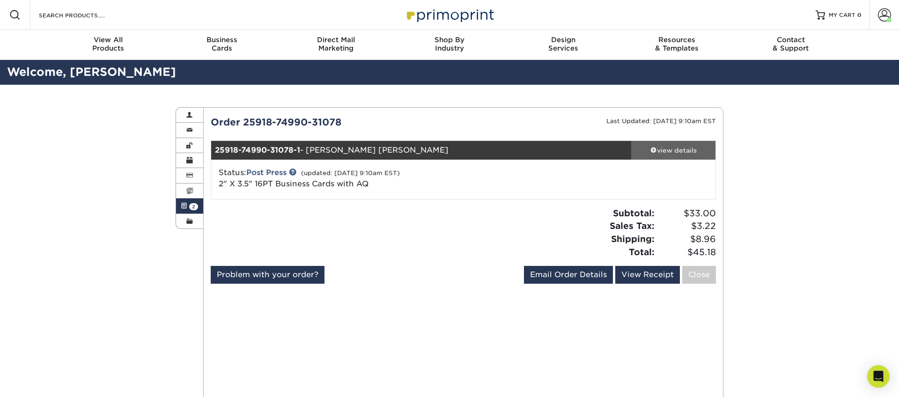 The image size is (899, 397). What do you see at coordinates (841, 15) in the screenshot?
I see `span: MY CART` at bounding box center [841, 15].